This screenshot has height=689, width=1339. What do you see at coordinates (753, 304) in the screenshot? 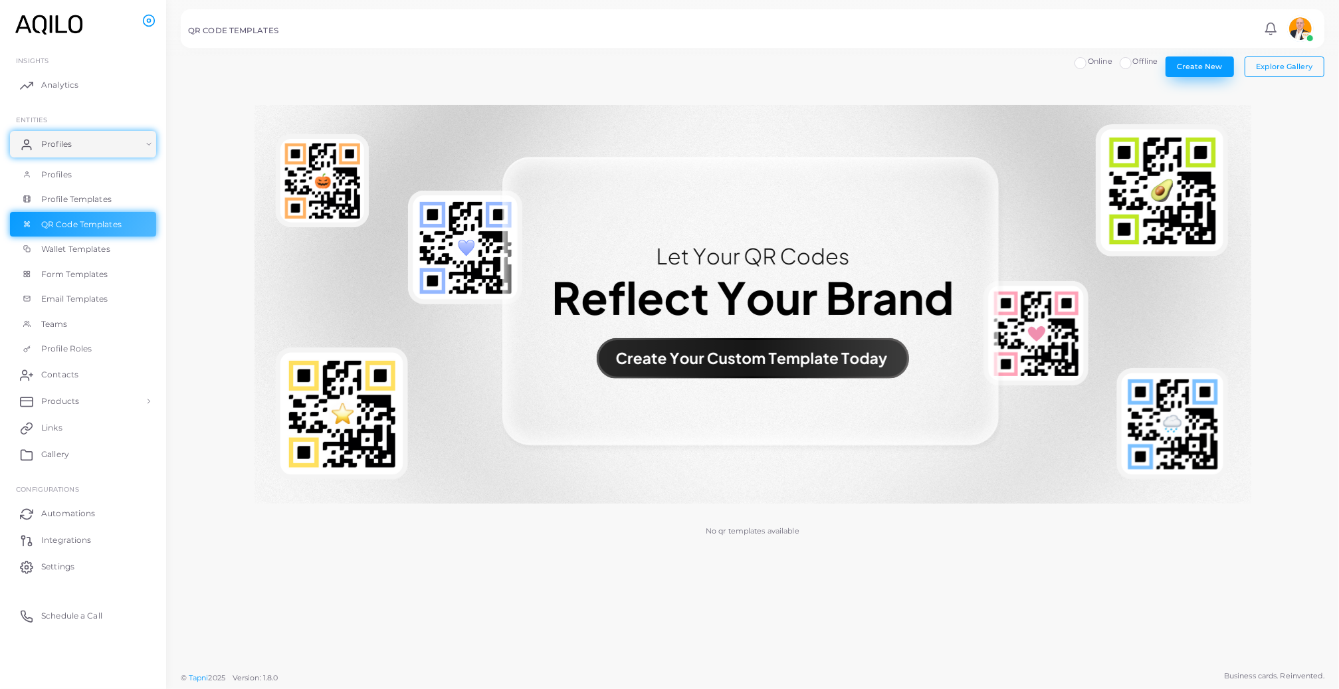
I see `img: No qr templates` at bounding box center [753, 304].